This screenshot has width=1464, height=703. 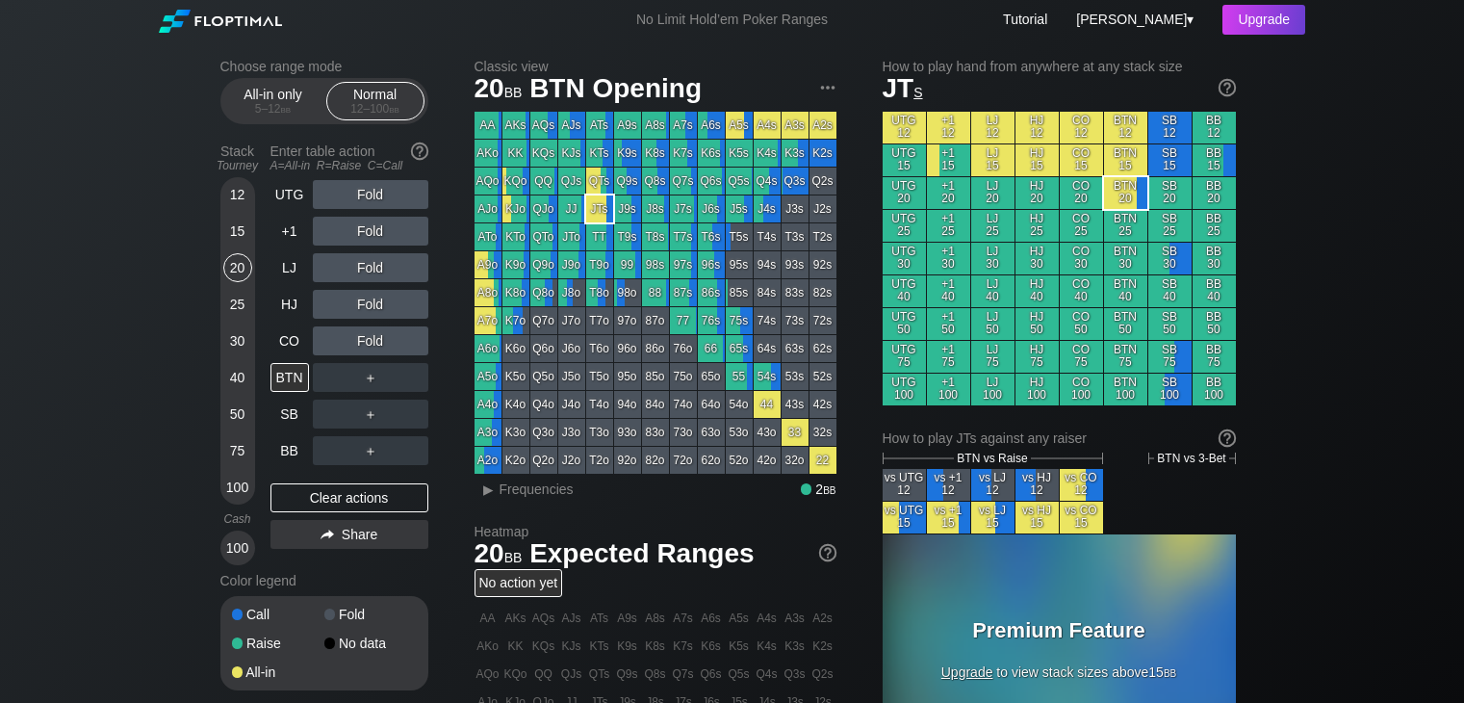 What do you see at coordinates (544, 348) in the screenshot?
I see `div: Q6o` at bounding box center [544, 348].